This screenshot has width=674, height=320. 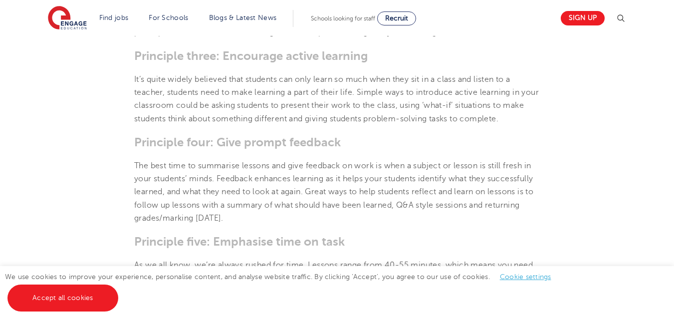 What do you see at coordinates (168, 17) in the screenshot?
I see `a: For Schools` at bounding box center [168, 17].